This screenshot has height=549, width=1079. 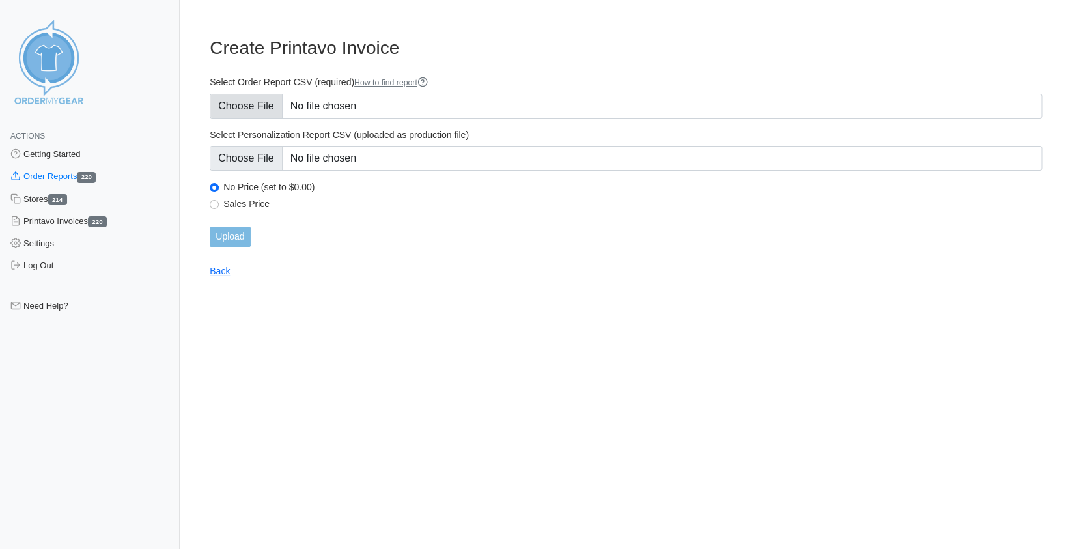 I want to click on span: 214, so click(x=57, y=199).